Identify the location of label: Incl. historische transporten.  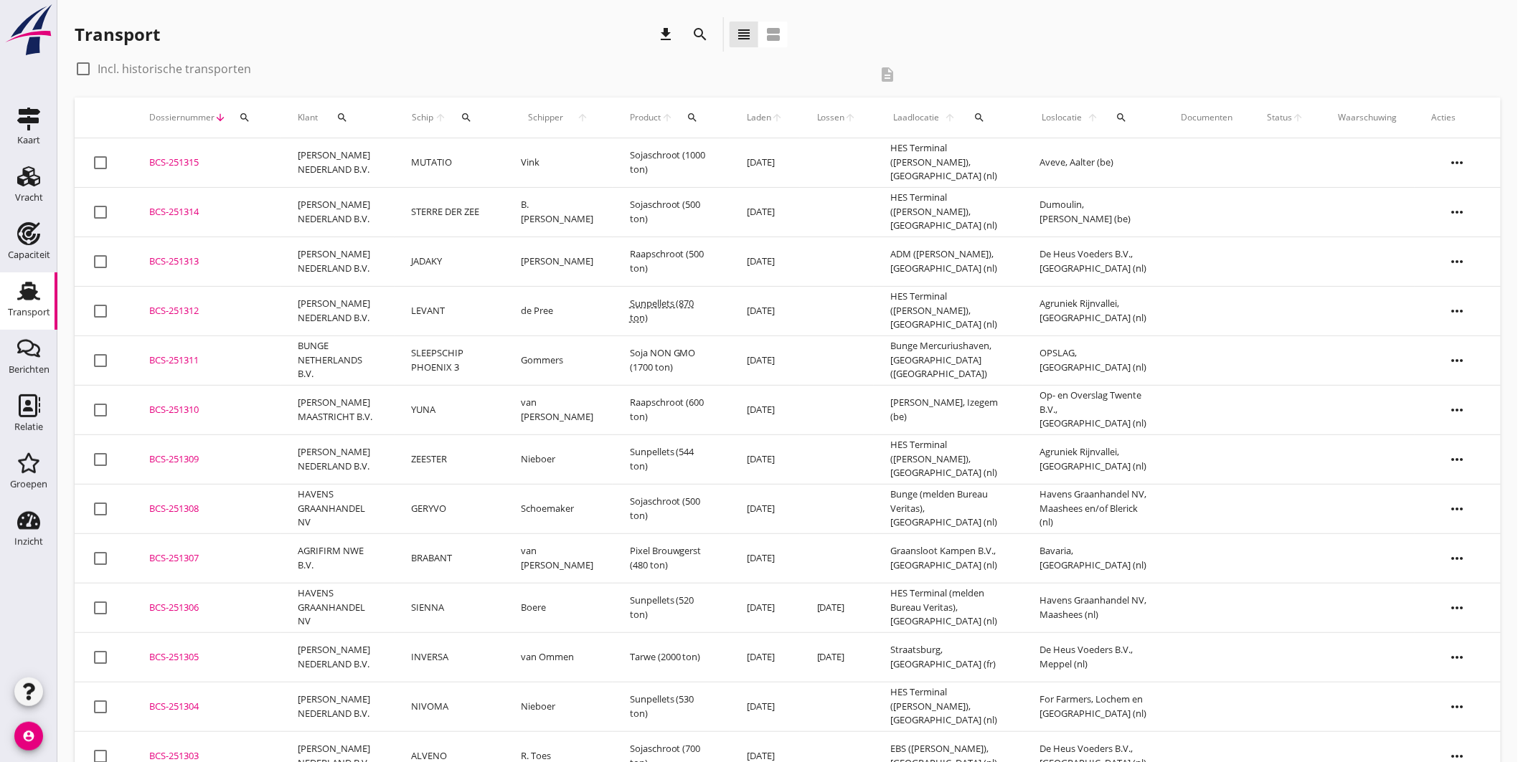
(174, 69).